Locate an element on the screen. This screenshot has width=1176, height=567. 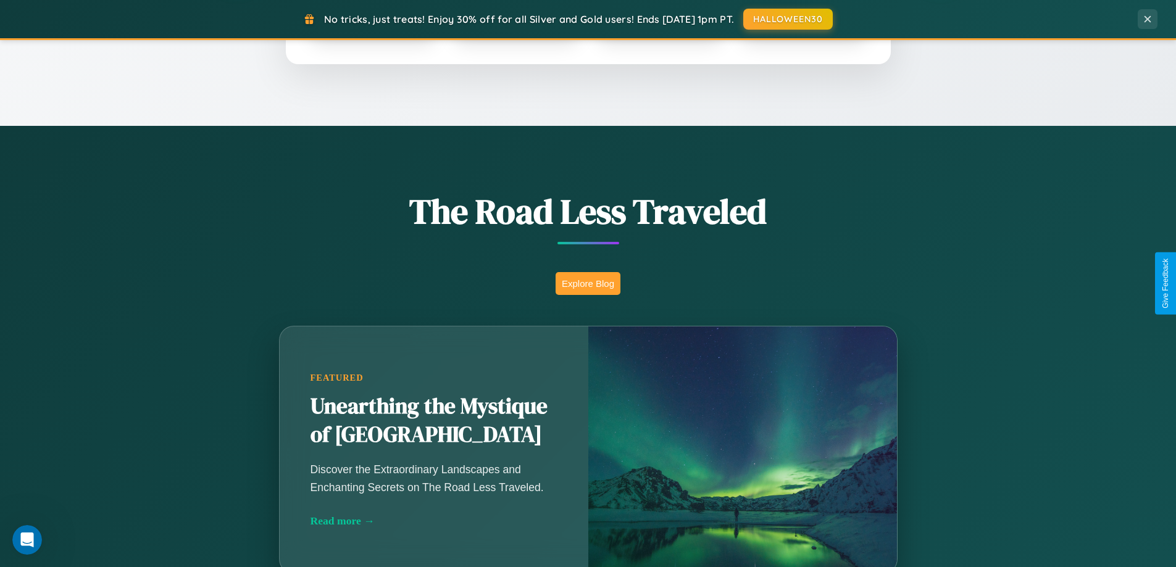
div: Read more → is located at coordinates (434, 521).